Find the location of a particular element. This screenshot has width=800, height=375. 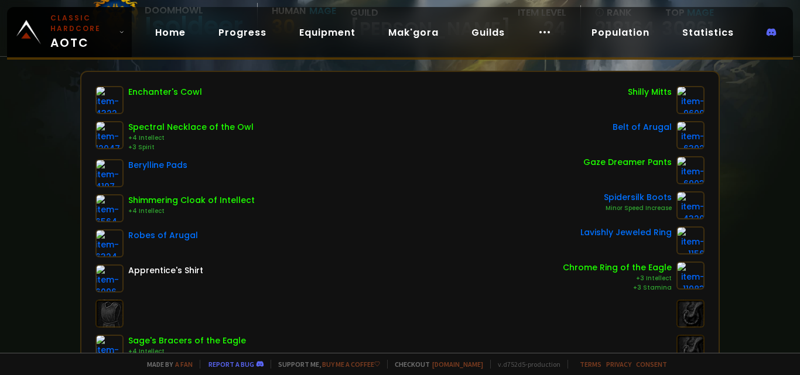

a: Home is located at coordinates (170, 32).